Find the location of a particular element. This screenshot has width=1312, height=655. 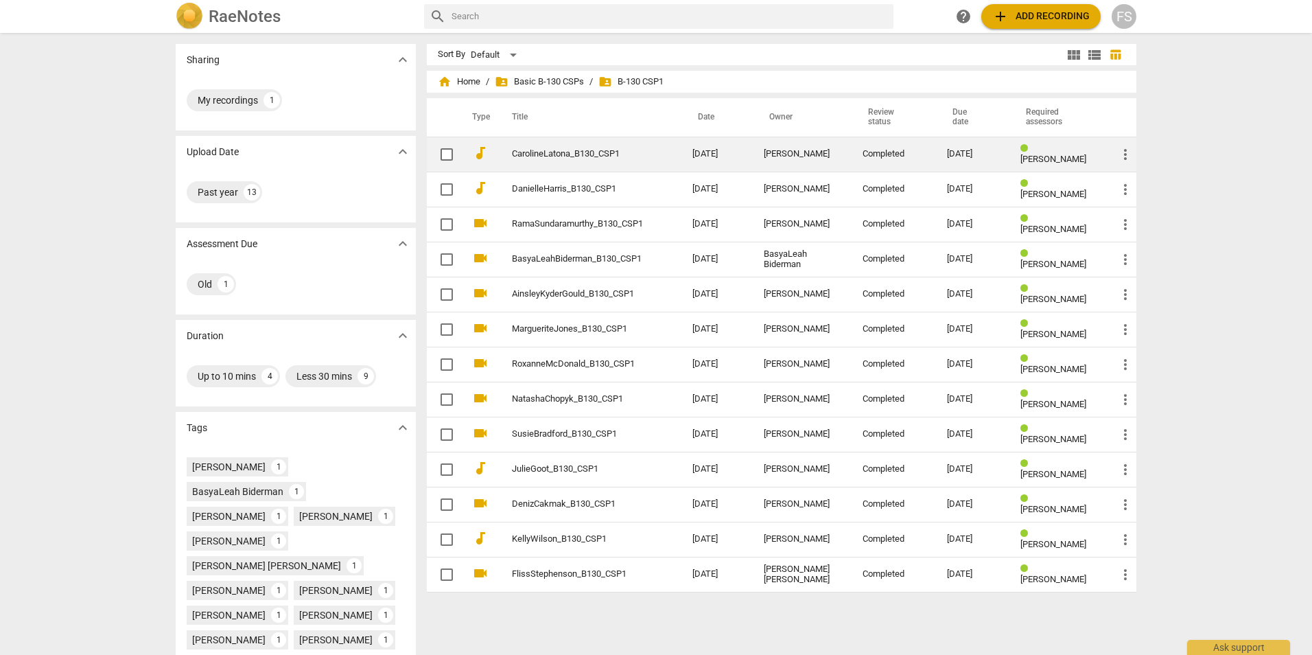

div: Less 30 mins is located at coordinates (324, 376).